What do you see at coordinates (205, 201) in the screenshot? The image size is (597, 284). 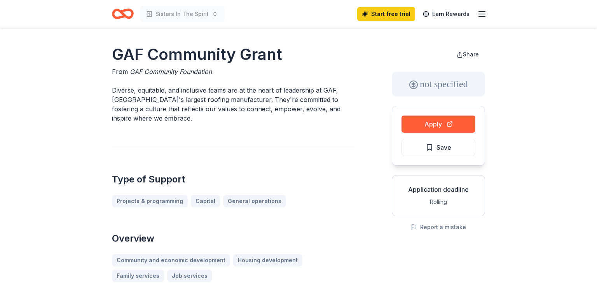 I see `a: Capital` at bounding box center [205, 201].